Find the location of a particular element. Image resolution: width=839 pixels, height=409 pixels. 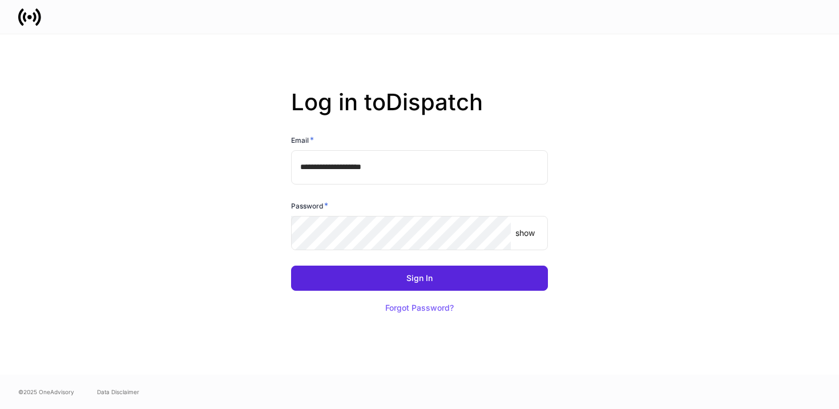

span: © 2025 OneAdvisory is located at coordinates (46, 391).